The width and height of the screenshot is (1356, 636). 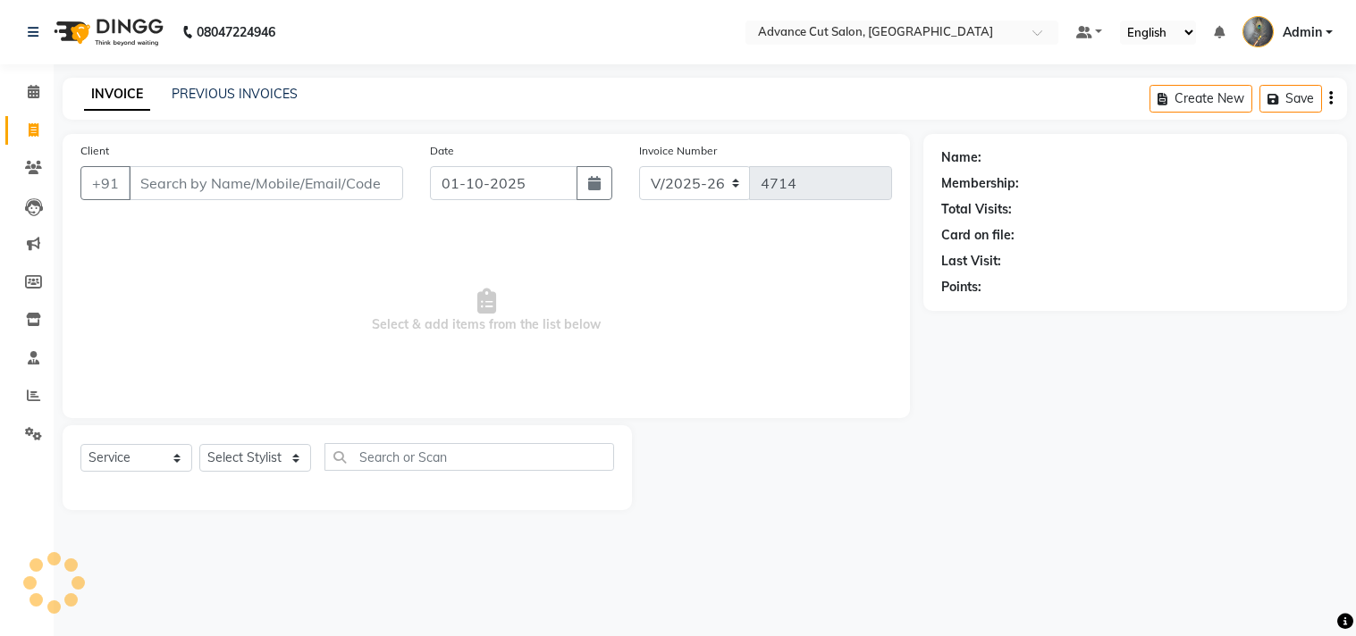 What do you see at coordinates (961, 287) in the screenshot?
I see `div: Points:` at bounding box center [961, 287].